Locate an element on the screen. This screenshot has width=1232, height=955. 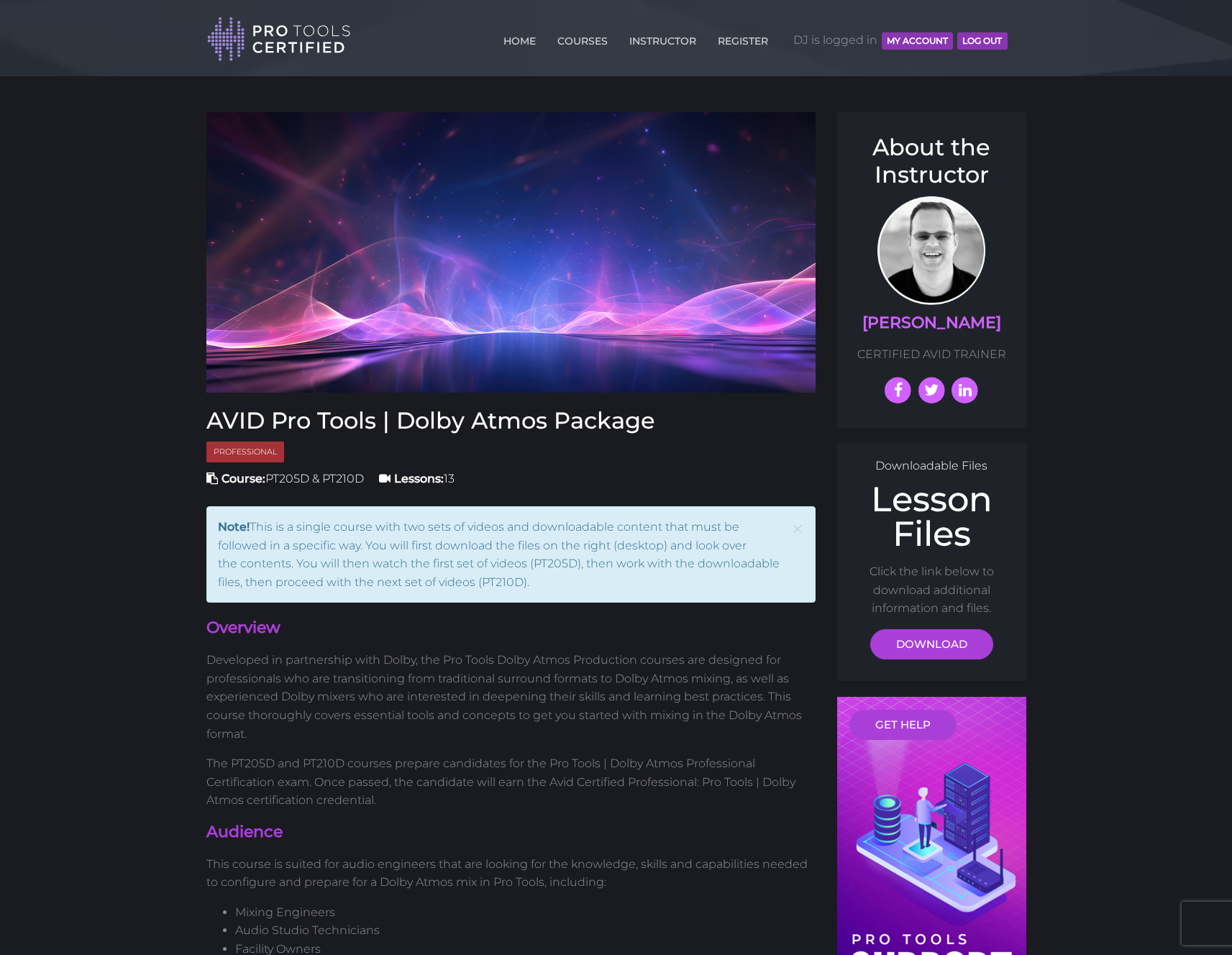
span: DJ is logged in is located at coordinates (901, 41).